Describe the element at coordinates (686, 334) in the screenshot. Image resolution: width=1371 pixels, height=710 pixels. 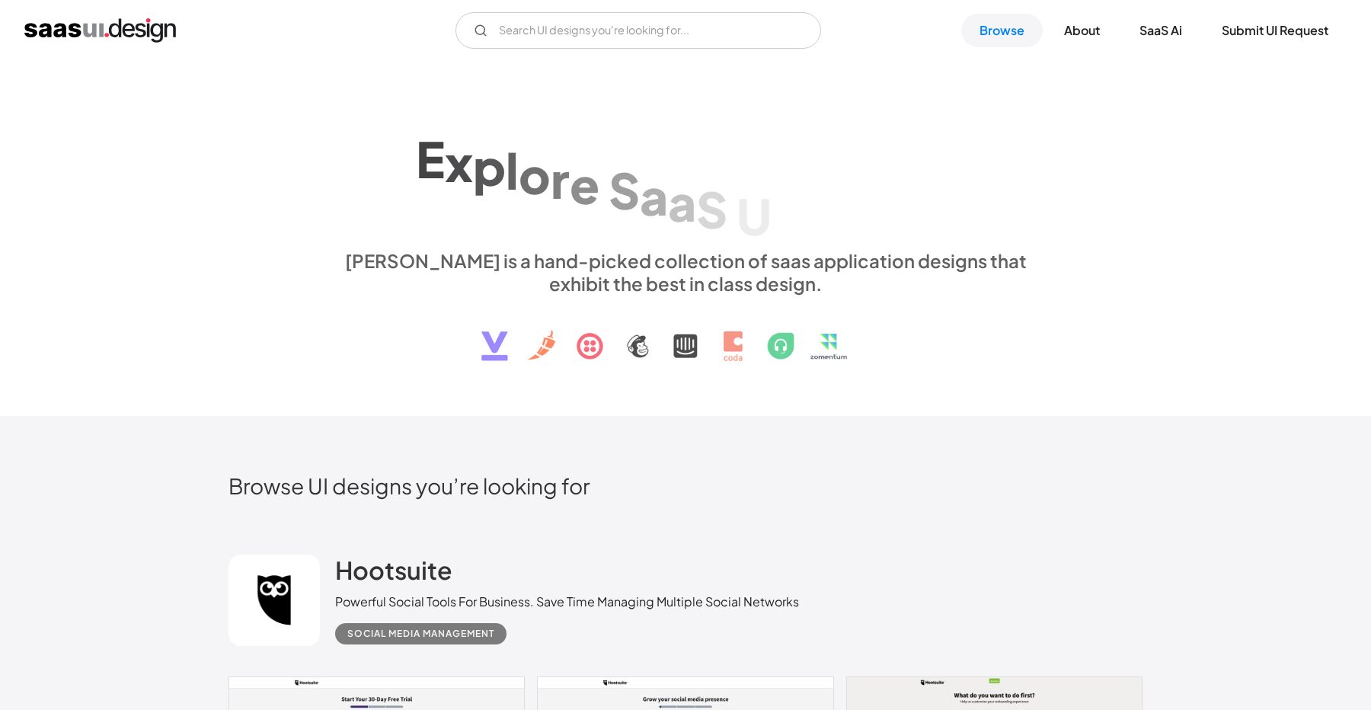
I see `img: text, icon, saas logo` at that location.